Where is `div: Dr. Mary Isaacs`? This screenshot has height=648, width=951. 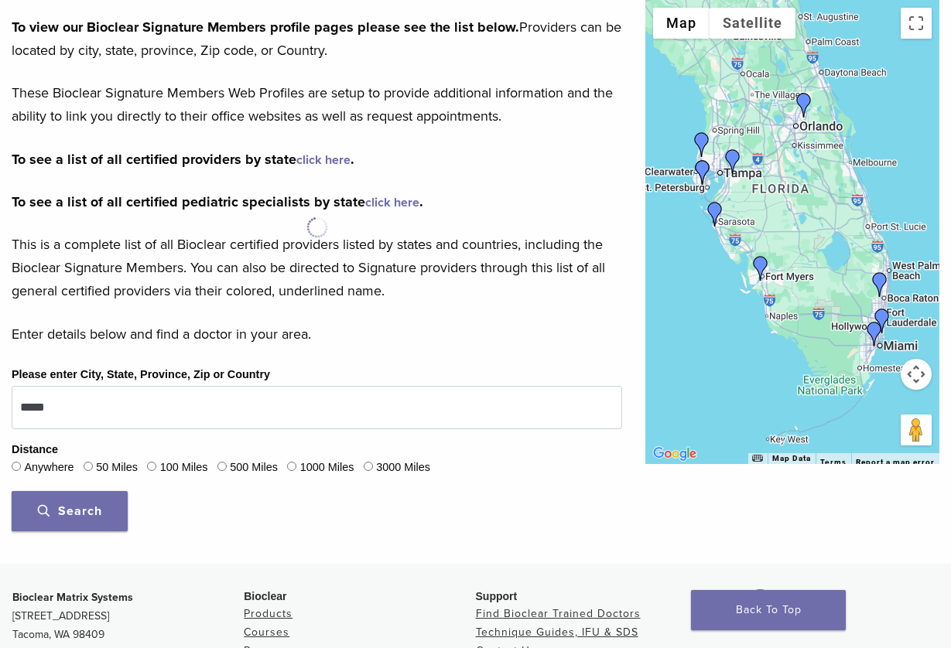
div: Dr. Mary Isaacs is located at coordinates (804, 105).